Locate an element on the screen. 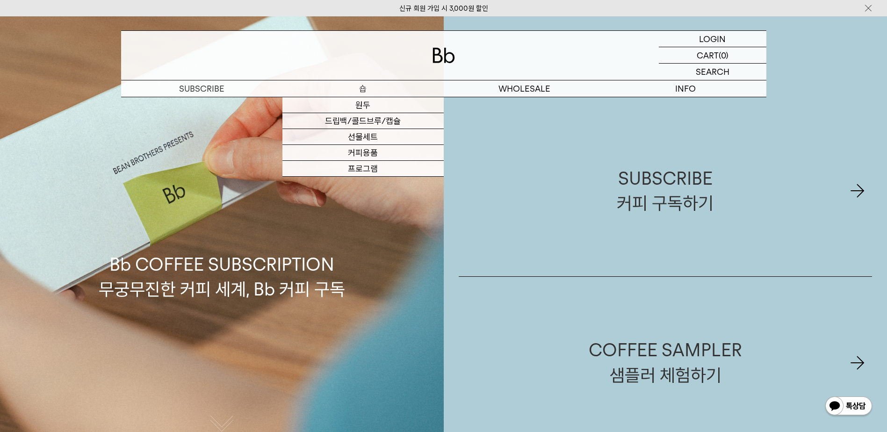 This screenshot has width=887, height=432. p: SUBSCRIBE is located at coordinates (201, 88).